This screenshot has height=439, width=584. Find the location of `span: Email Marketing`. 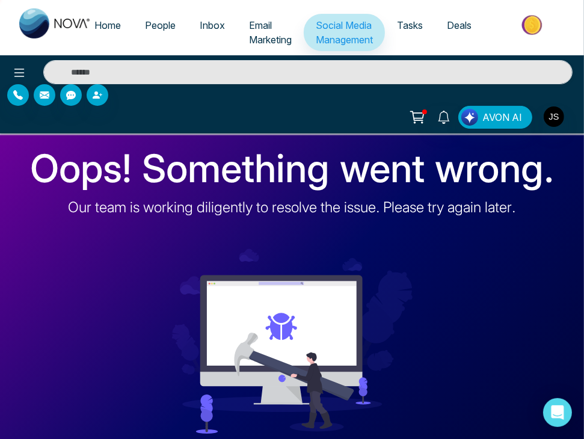

span: Email Marketing is located at coordinates (270, 32).